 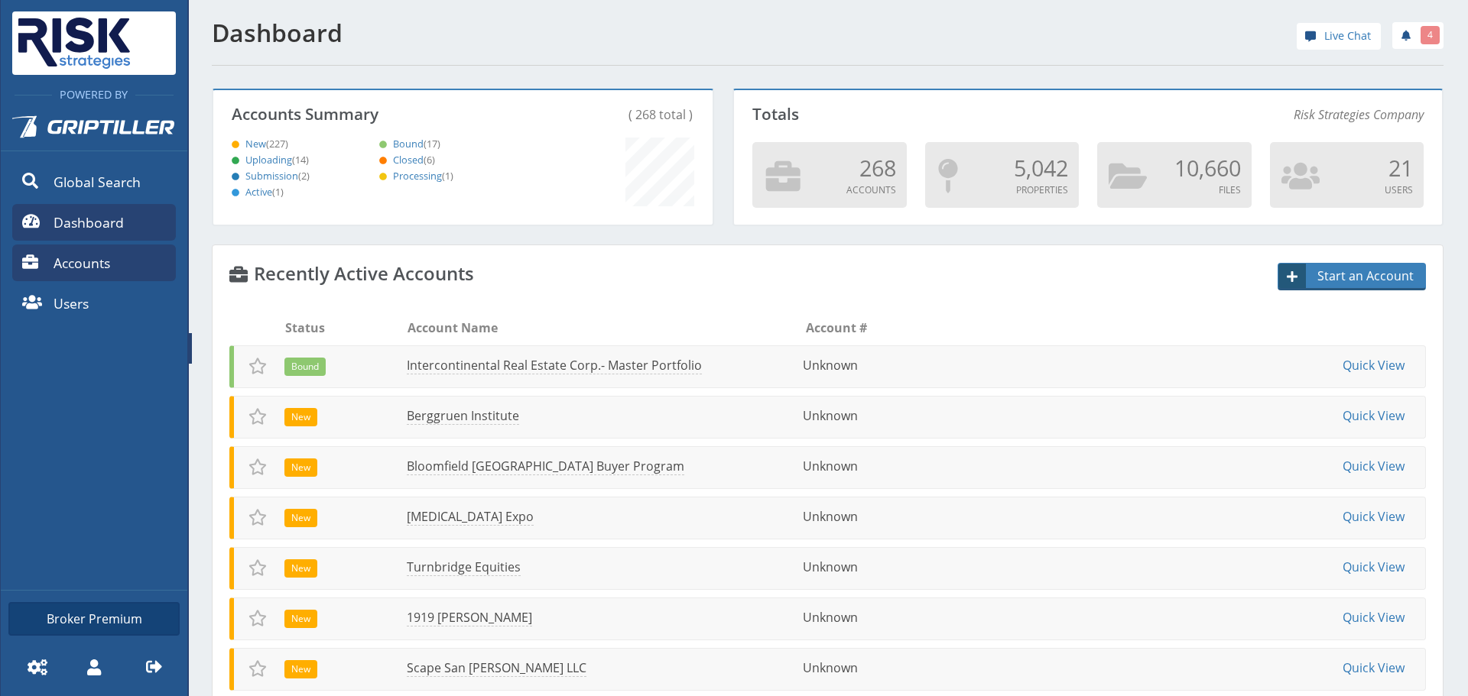 What do you see at coordinates (432, 144) in the screenshot?
I see `span: (17)` at bounding box center [432, 144].